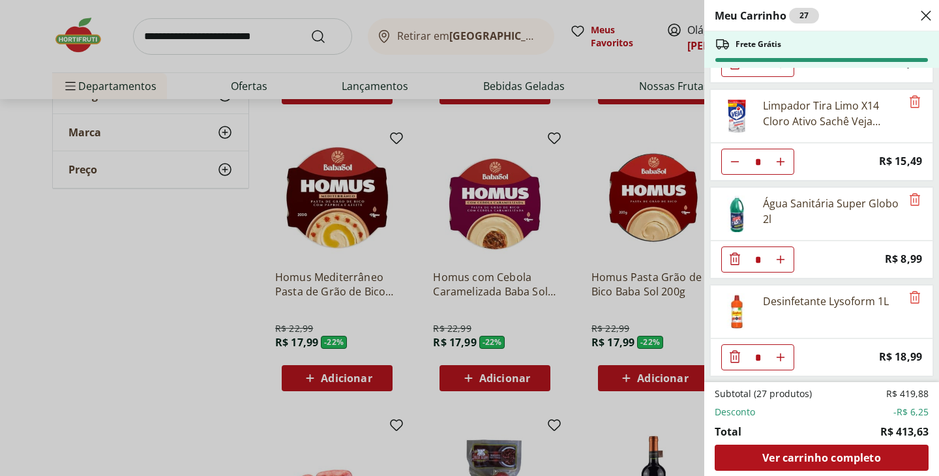  I want to click on div: 27, so click(804, 16).